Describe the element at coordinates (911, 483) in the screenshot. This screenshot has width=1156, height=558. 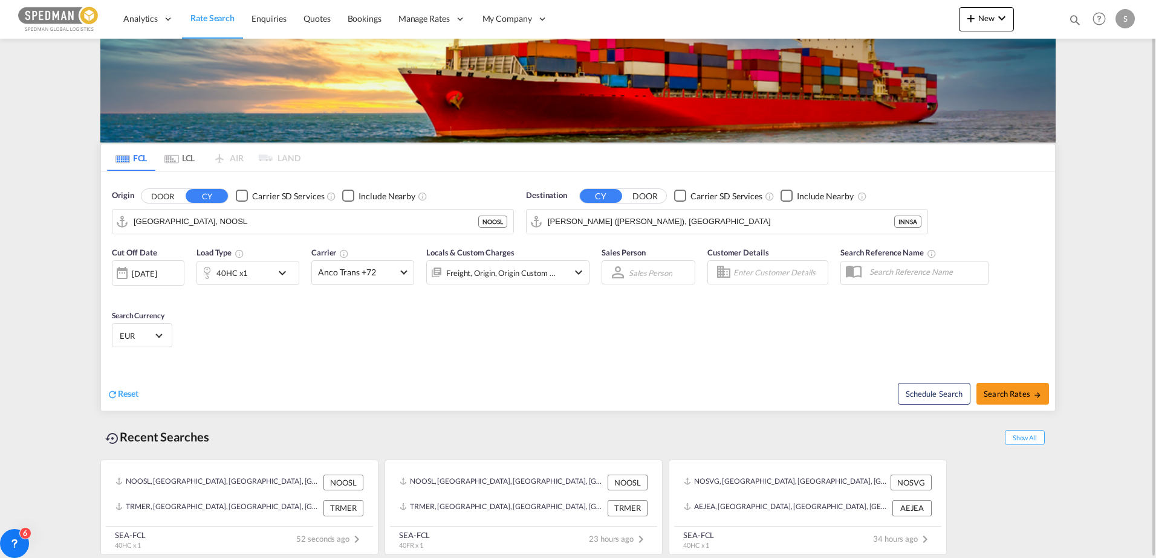
I see `div: NOSVG` at that location.